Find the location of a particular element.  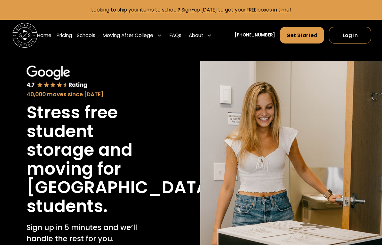

a: Log In is located at coordinates (350, 35).